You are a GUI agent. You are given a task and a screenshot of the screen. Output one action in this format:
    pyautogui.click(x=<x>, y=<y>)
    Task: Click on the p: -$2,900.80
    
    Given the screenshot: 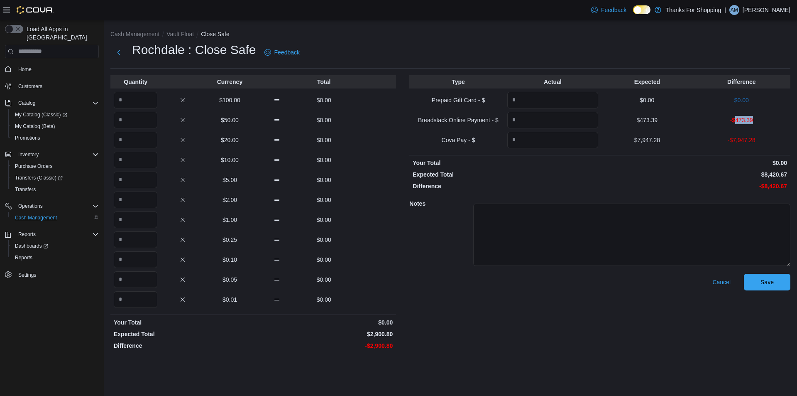 What is the action you would take?
    pyautogui.click(x=324, y=345)
    